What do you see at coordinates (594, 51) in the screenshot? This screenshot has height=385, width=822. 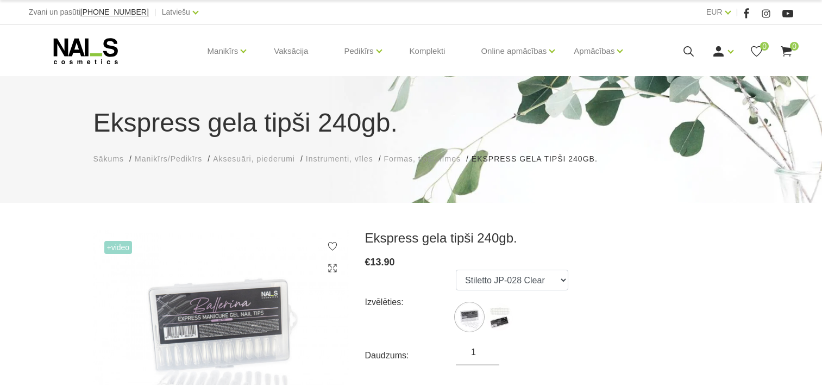 I see `a: Apmācības` at bounding box center [594, 51].